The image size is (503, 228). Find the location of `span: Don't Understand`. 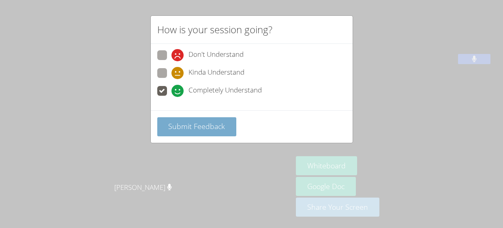

span: Don't Understand is located at coordinates (216, 55).